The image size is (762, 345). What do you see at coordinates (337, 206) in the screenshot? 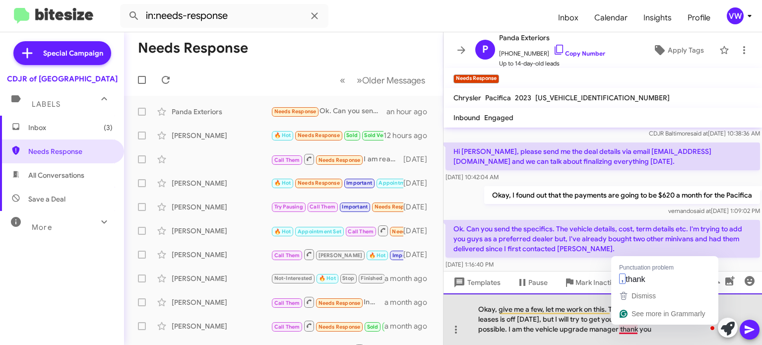
I see `div: I actually bought a vehicle with you guys over the weekend` at bounding box center [337, 206].